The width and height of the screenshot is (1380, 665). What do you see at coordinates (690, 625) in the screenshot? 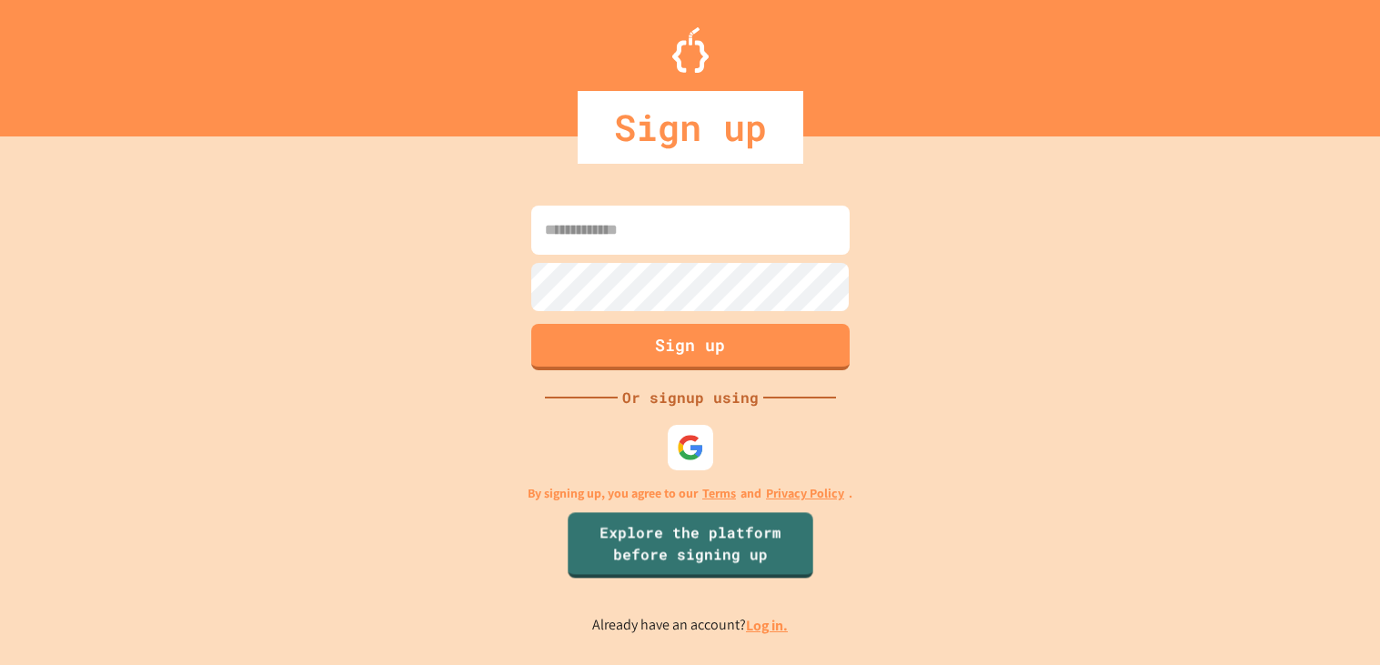
I see `p: Already have an account?` at bounding box center [690, 625].